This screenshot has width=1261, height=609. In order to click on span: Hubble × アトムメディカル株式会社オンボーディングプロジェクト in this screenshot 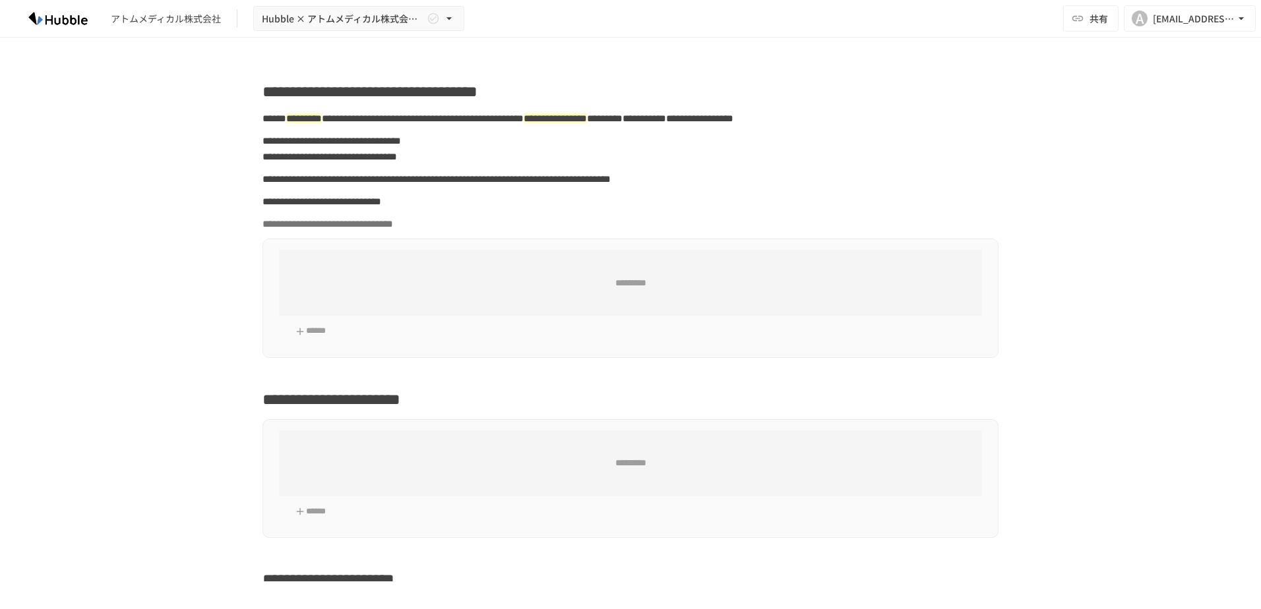, I will do `click(343, 18)`.